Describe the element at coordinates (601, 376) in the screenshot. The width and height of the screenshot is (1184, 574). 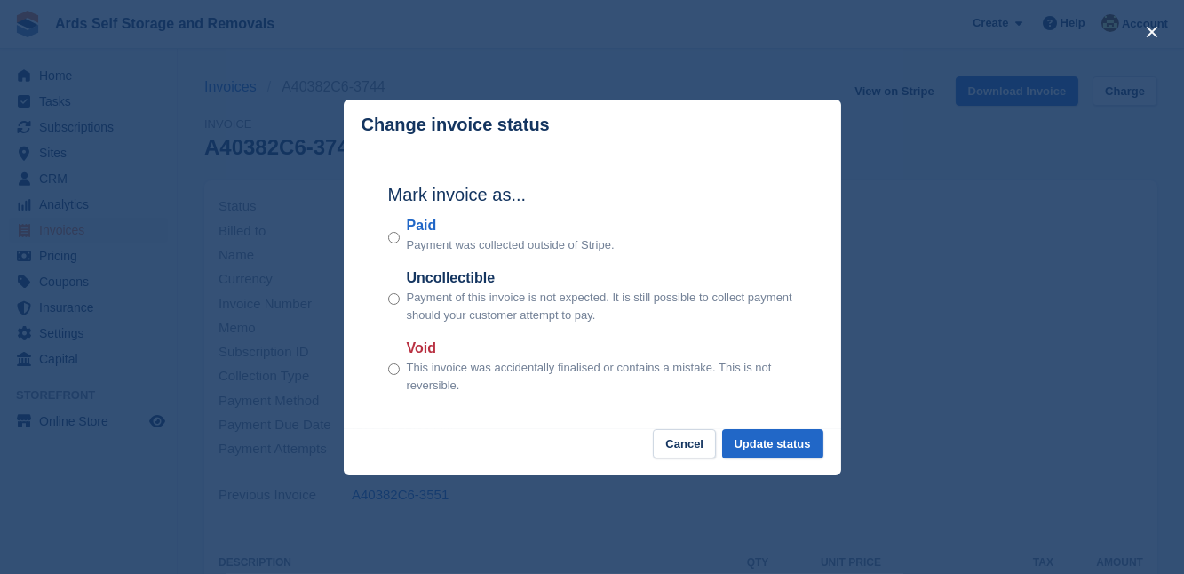
I see `p: This invoice was accidentally finalised or contains a mistake. This is not reversible.` at that location.